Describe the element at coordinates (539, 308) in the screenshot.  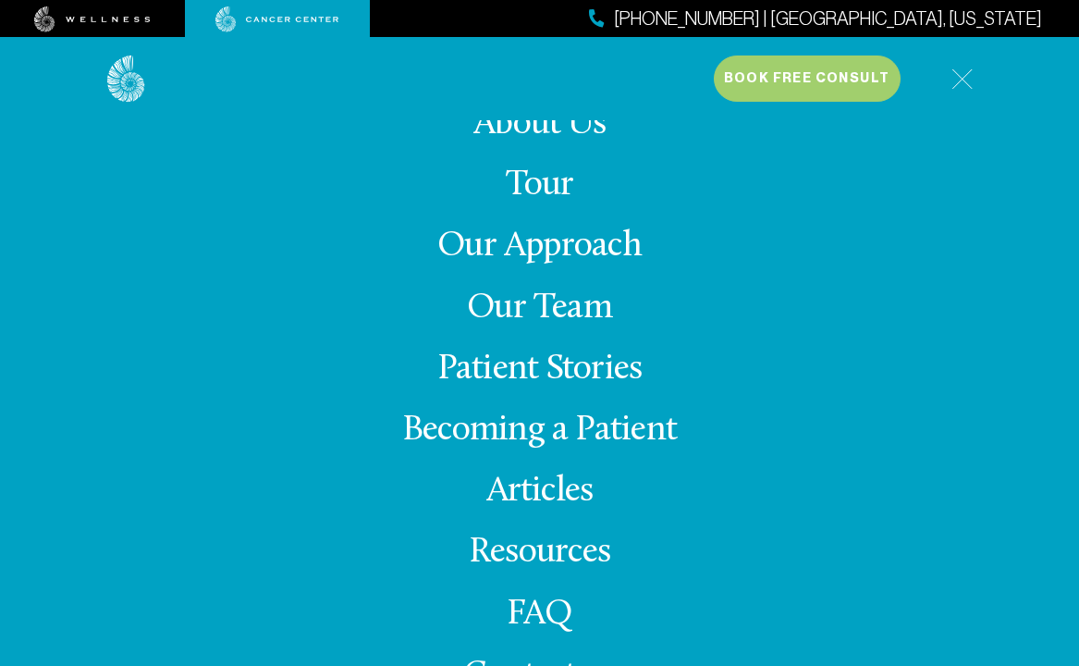
I see `a: Our Team` at that location.